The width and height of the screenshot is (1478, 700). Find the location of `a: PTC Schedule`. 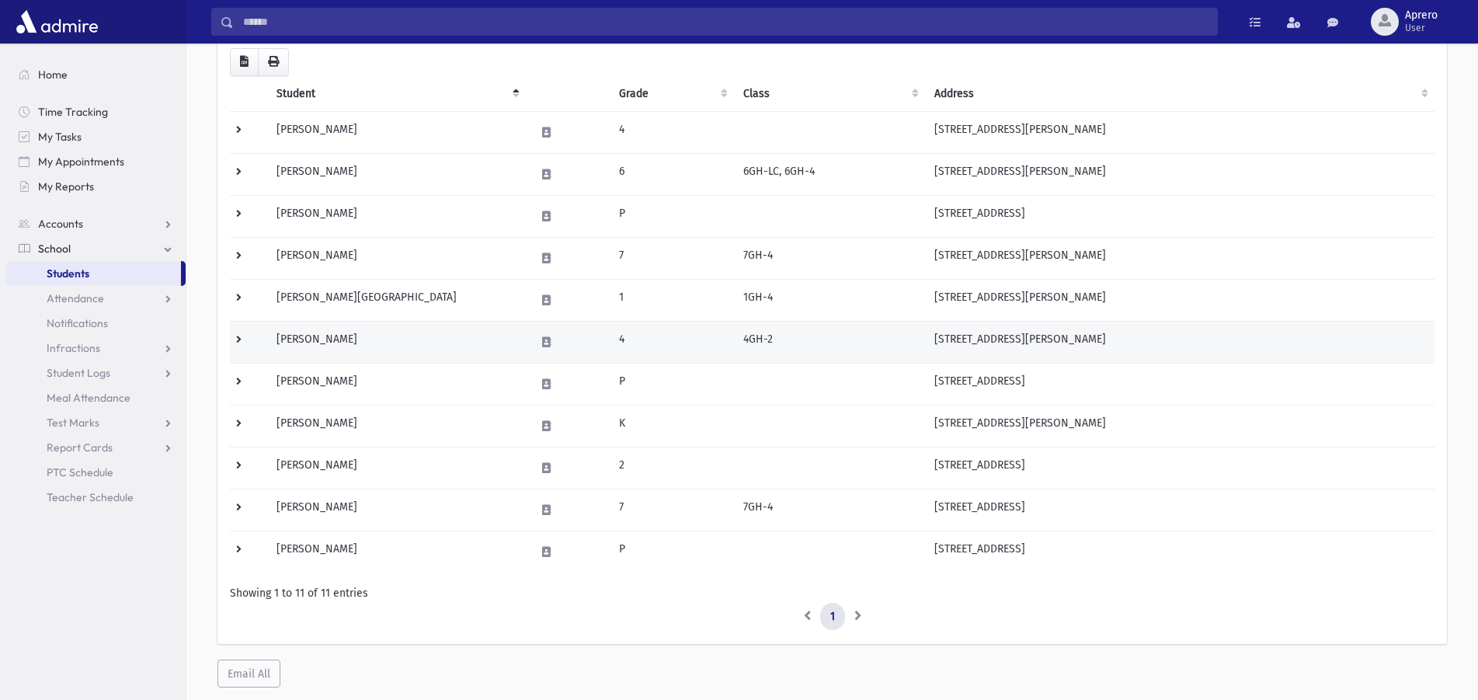

a: PTC Schedule is located at coordinates (96, 472).